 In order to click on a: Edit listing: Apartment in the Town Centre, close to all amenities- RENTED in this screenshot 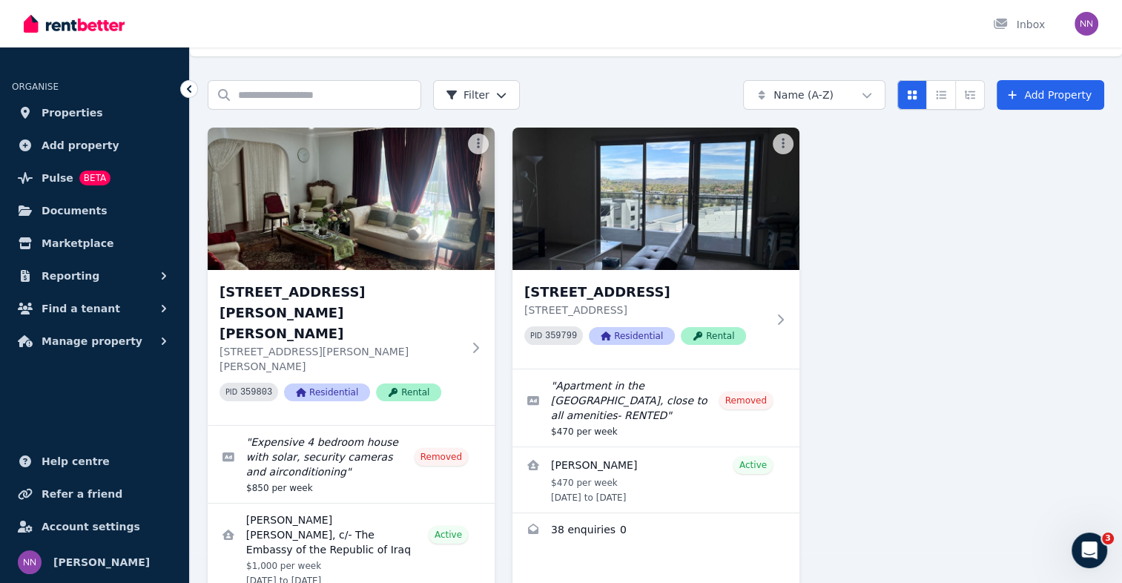, I will do `click(655, 408)`.